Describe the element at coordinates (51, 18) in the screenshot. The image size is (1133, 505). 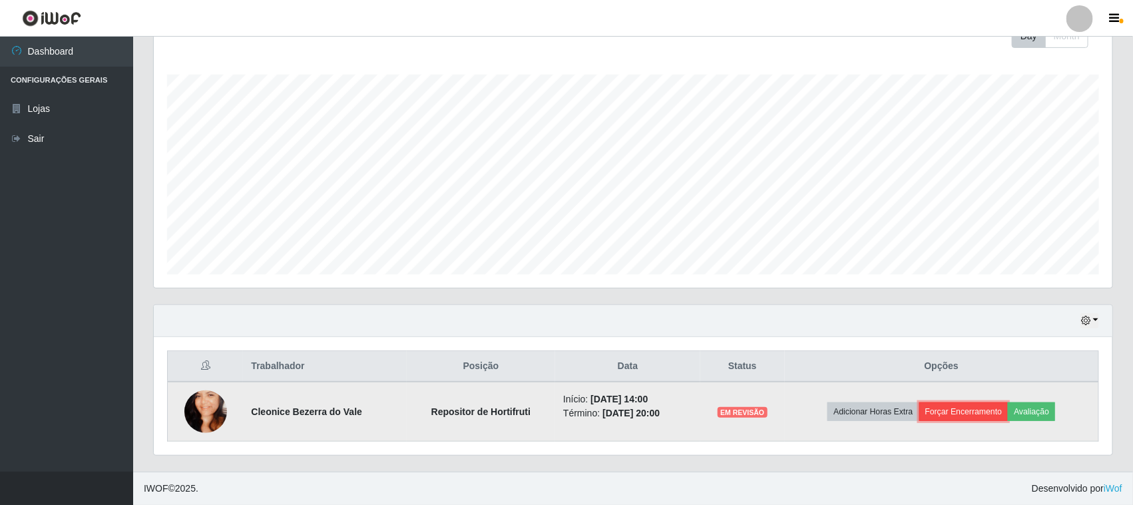
I see `img: CoreUI Logo` at that location.